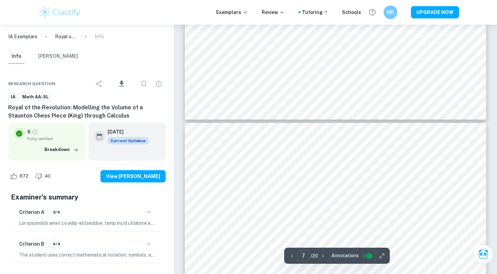 The image size is (497, 274). What do you see at coordinates (54, 139) in the screenshot?
I see `span: Fully verified` at bounding box center [54, 139].